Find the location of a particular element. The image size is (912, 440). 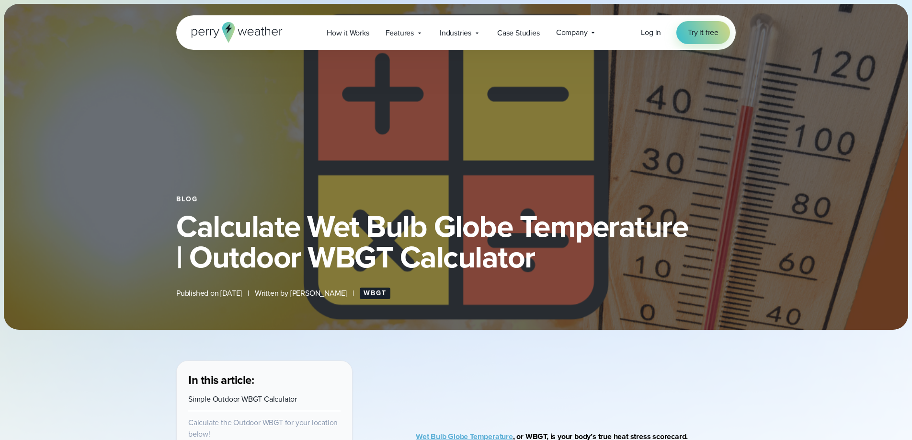

span: Features is located at coordinates (400, 33).